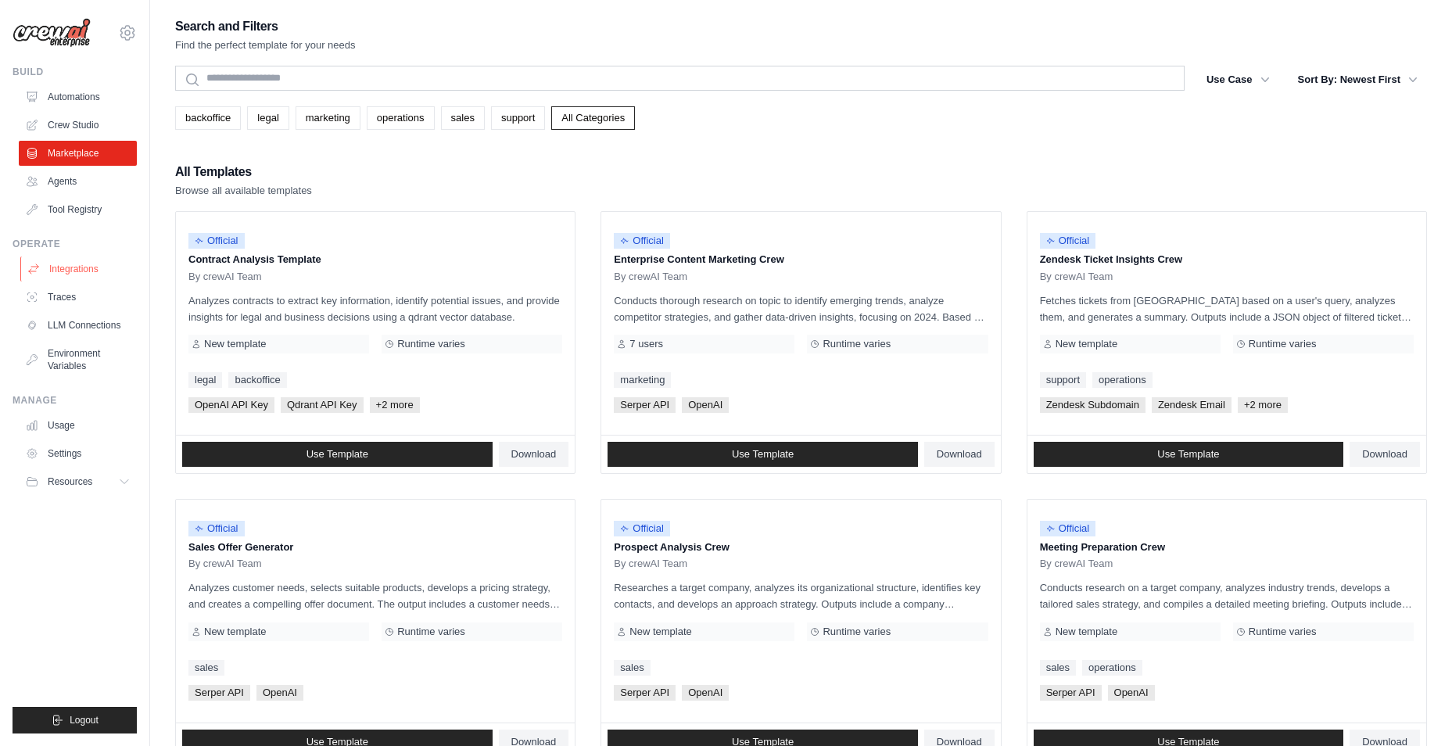 The width and height of the screenshot is (1452, 746). Describe the element at coordinates (231, 405) in the screenshot. I see `span: OpenAI API Key` at that location.